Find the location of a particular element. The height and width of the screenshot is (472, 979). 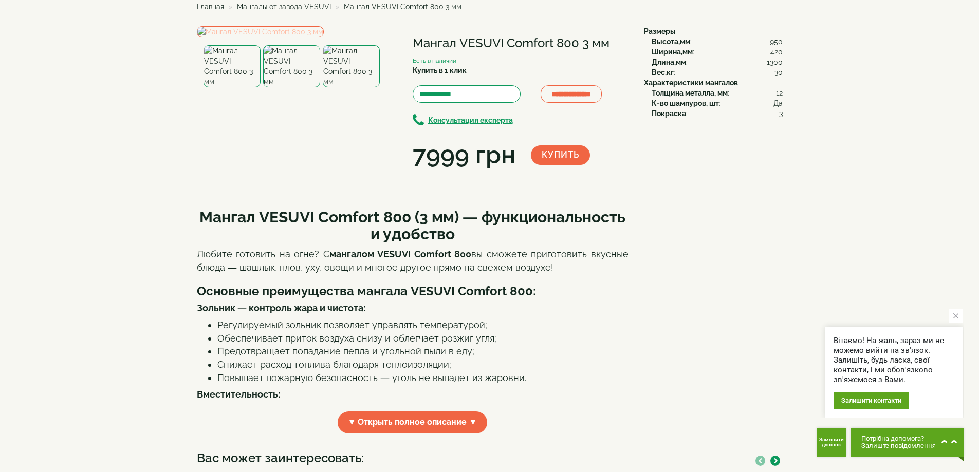

a: Мангал VESUVI Comfort 800 3 мм is located at coordinates (260, 32).